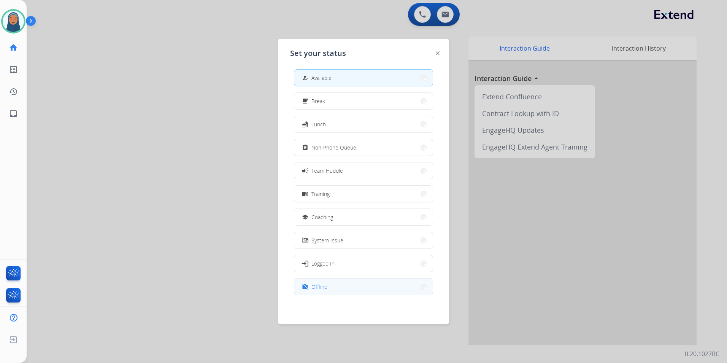 The height and width of the screenshot is (363, 727). Describe the element at coordinates (305, 147) in the screenshot. I see `mat-icon: assignment` at that location.